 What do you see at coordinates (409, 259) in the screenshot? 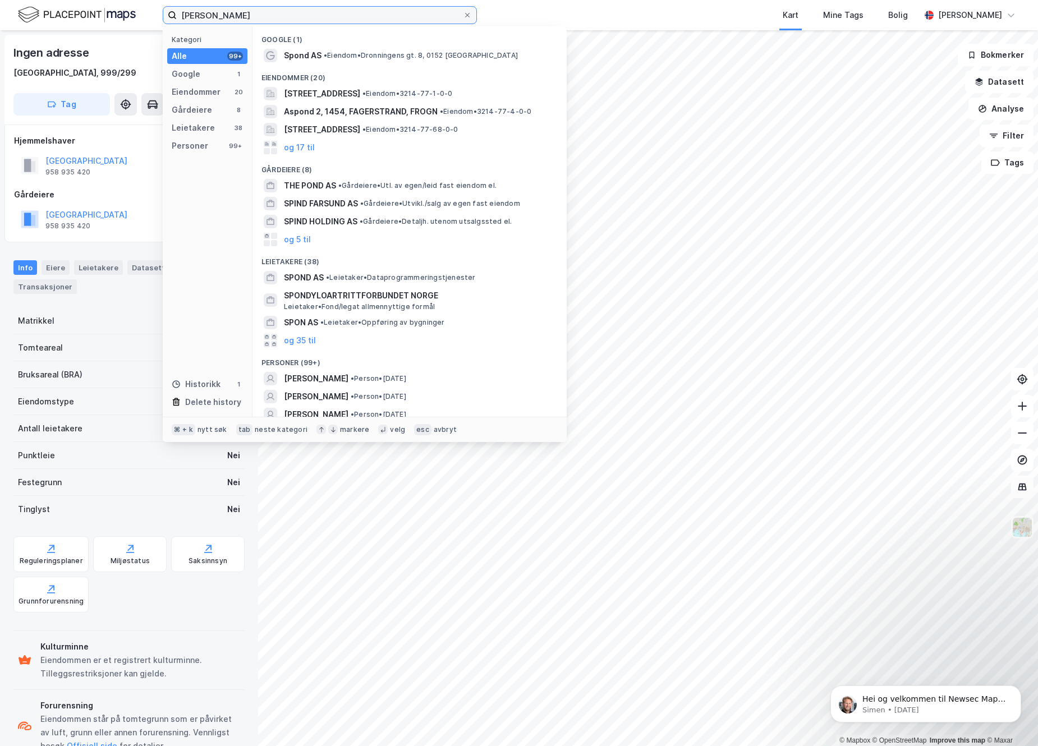
I see `div: Leietakere (38)` at bounding box center [409, 259].